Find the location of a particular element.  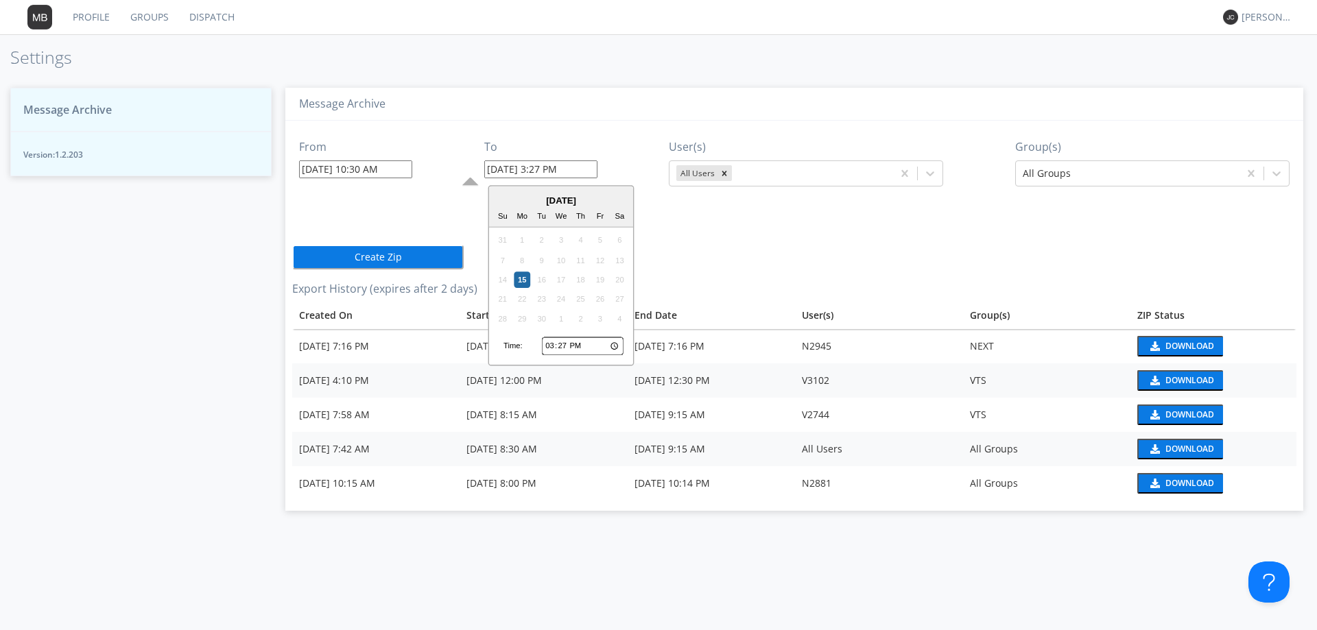

div: Not available Saturday, October 4th, 2025 is located at coordinates (620, 319).